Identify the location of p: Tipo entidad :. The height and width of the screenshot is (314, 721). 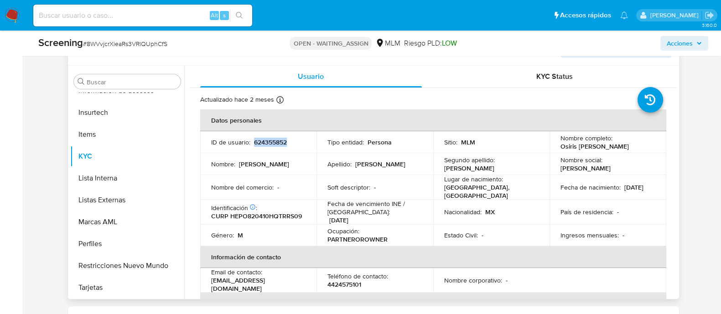
(346, 142).